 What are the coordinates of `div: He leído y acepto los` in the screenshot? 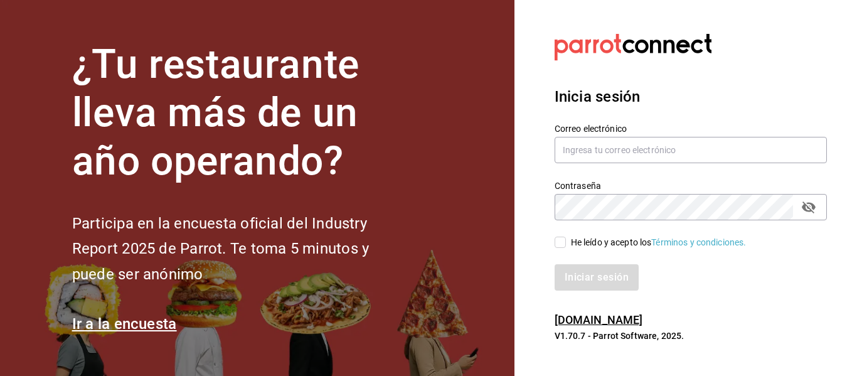 It's located at (659, 242).